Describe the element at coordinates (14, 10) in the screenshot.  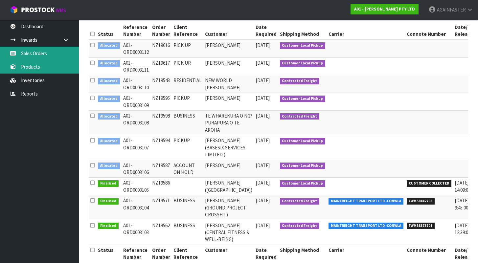
I see `img: cube-alt.png` at that location.